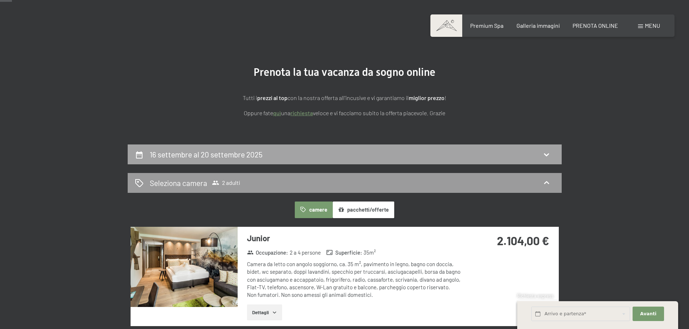  I want to click on button: Dettagli, so click(264, 313).